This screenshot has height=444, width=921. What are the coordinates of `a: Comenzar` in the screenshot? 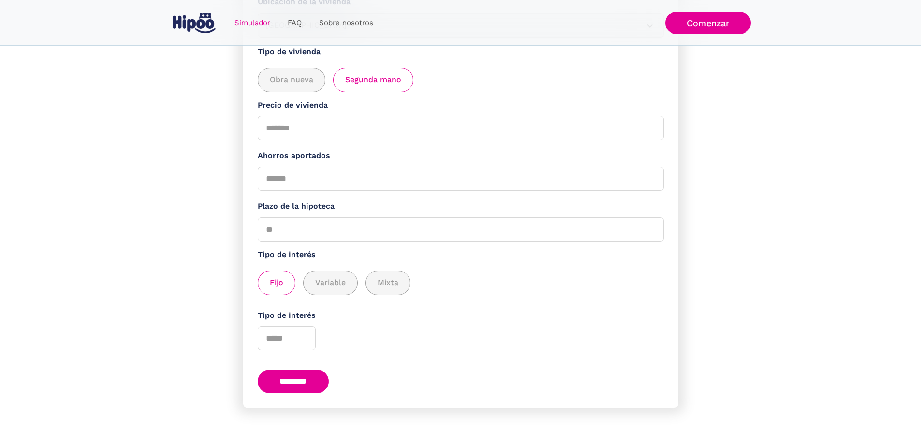 It's located at (708, 23).